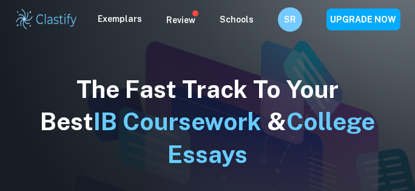 This screenshot has height=191, width=415. I want to click on button: UPGRADE NOW, so click(364, 19).